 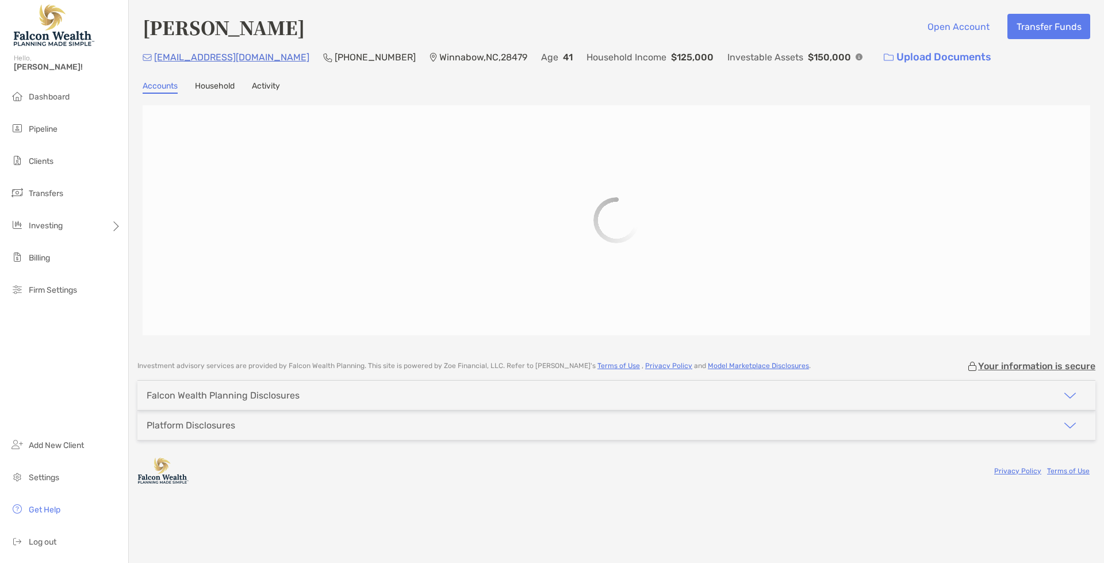 What do you see at coordinates (49, 97) in the screenshot?
I see `span: Dashboard` at bounding box center [49, 97].